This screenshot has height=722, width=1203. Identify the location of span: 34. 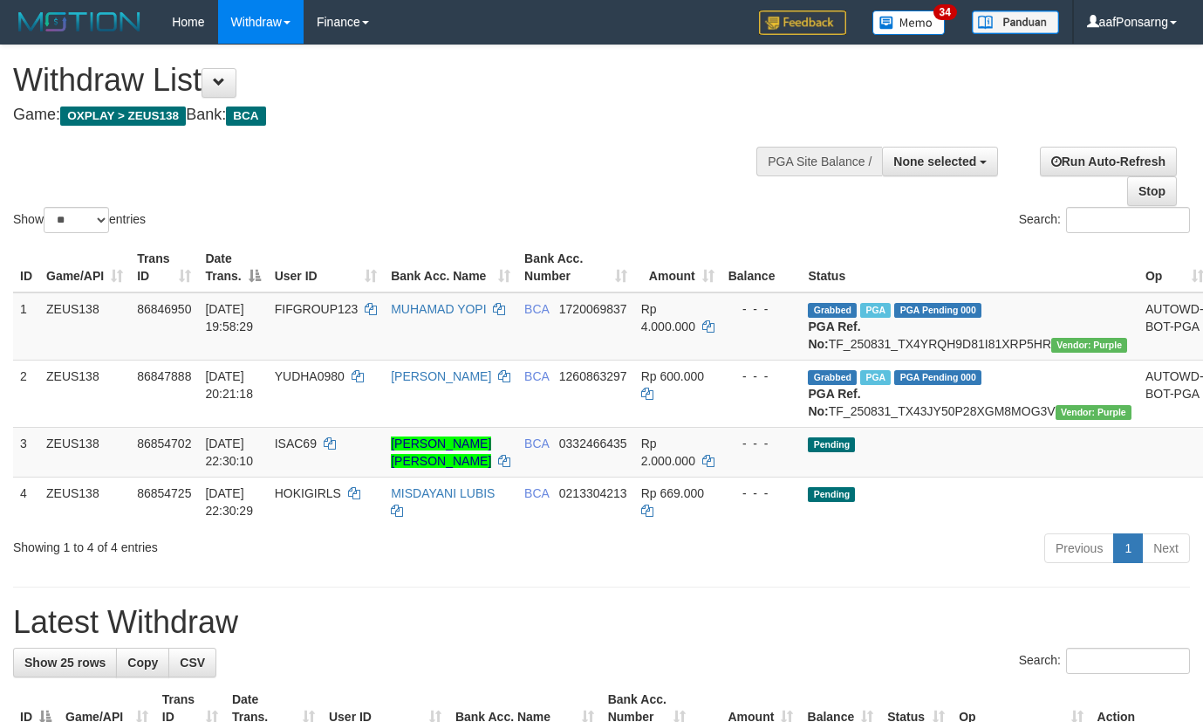
(945, 12).